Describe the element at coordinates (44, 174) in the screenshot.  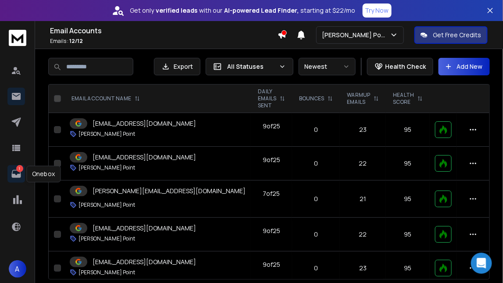
I see `div: Onebox` at that location.